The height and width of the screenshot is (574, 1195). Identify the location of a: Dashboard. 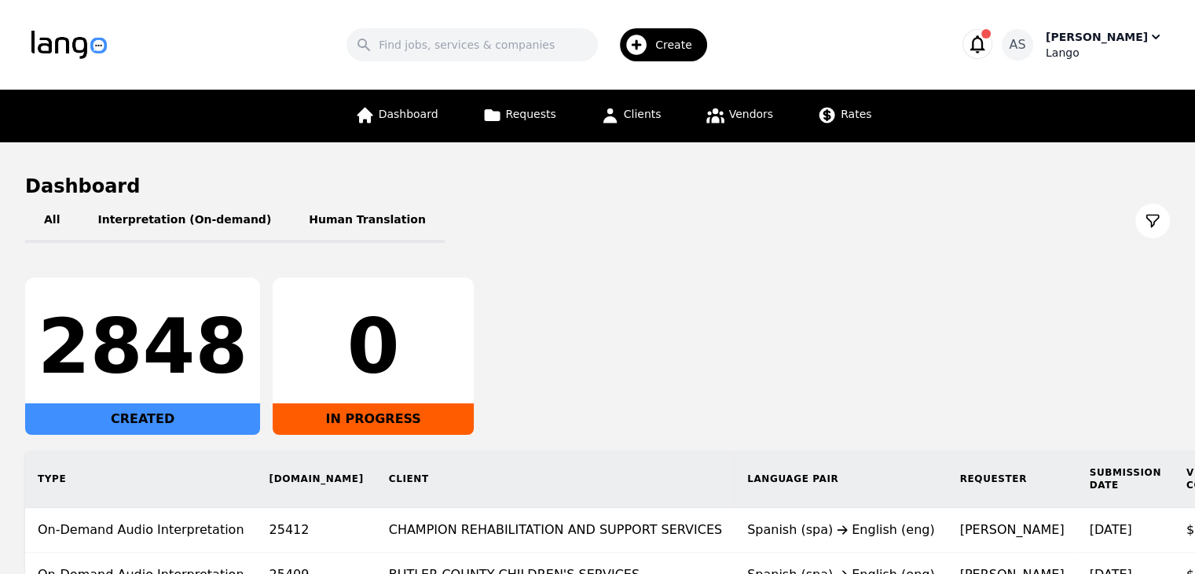
(397, 116).